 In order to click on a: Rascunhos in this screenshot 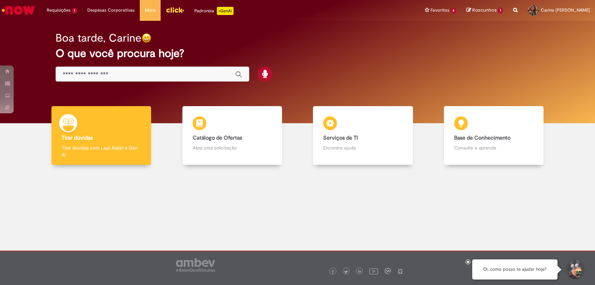, I will do `click(485, 10)`.